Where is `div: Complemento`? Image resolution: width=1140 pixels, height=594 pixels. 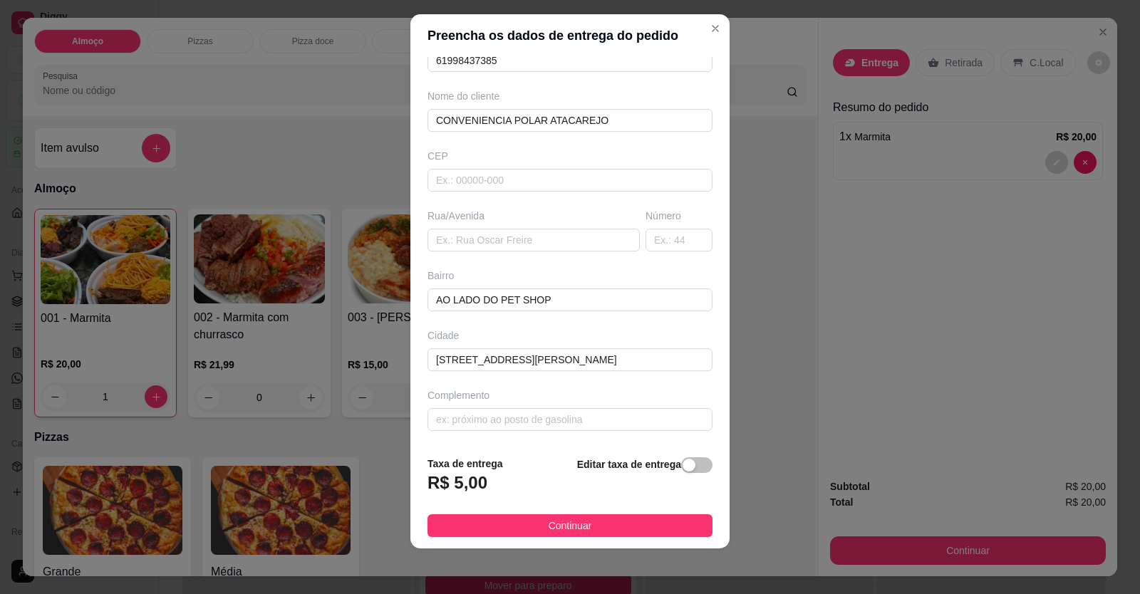
div: Complemento is located at coordinates (570, 396).